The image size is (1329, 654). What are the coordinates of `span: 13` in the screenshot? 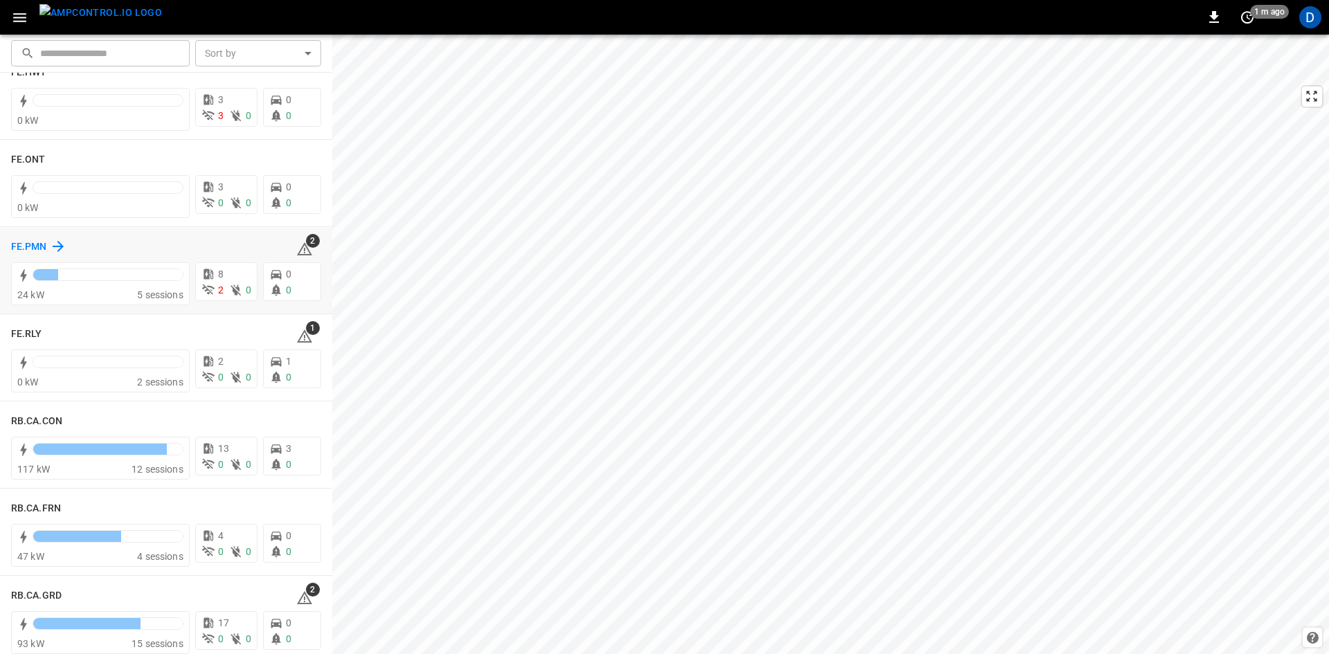 It's located at (224, 449).